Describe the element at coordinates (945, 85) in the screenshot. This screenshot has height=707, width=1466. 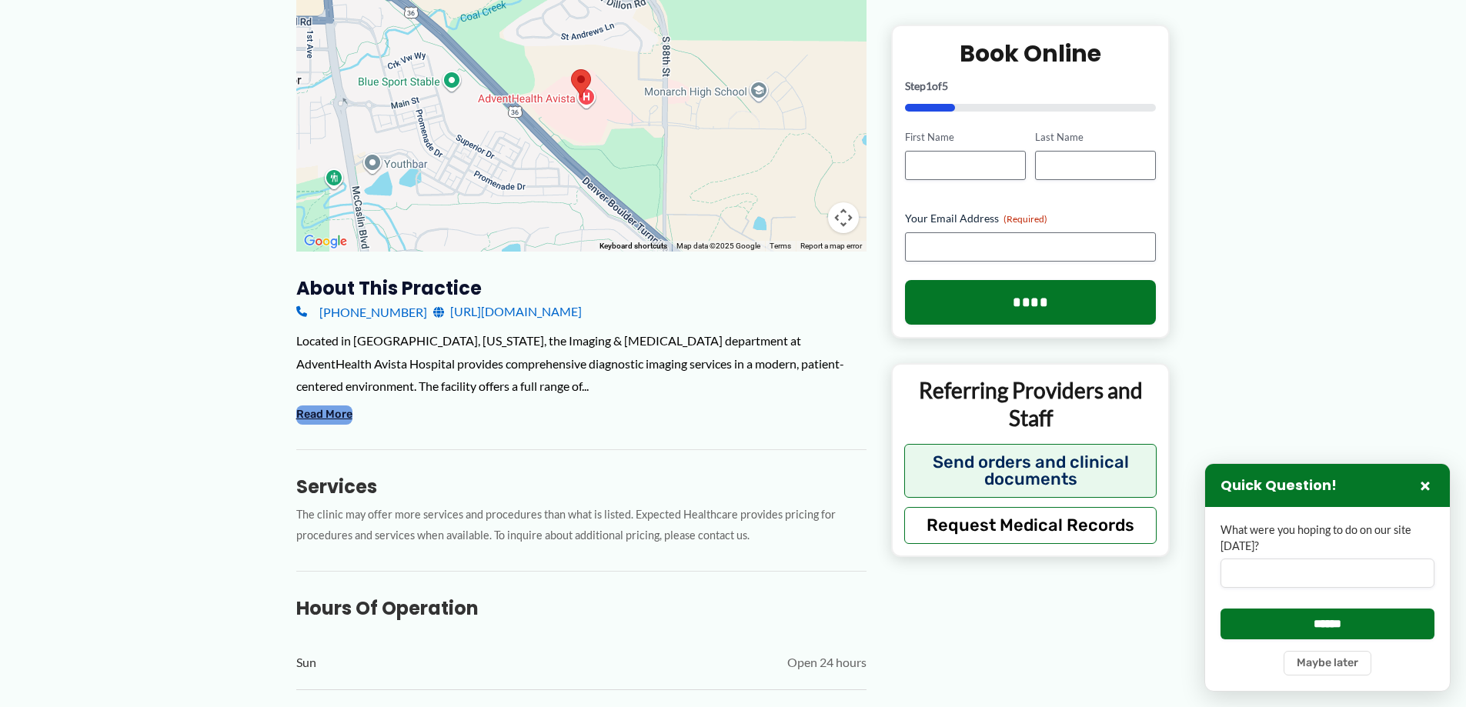
I see `span: 5` at that location.